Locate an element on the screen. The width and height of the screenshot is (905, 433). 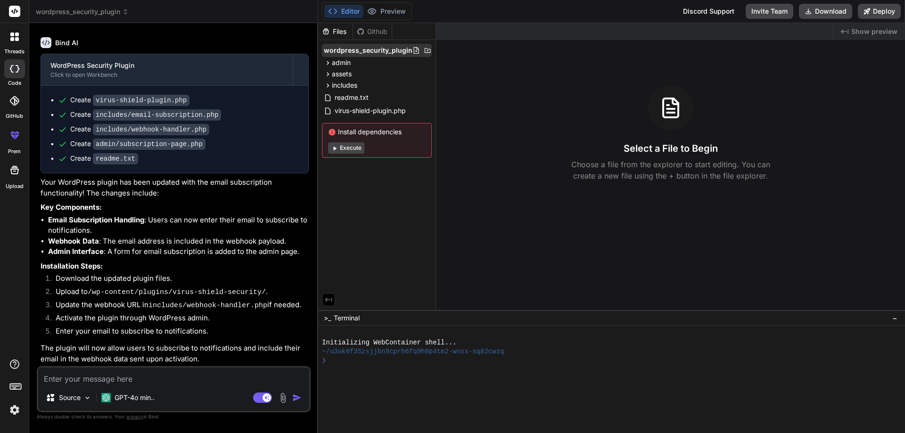
label: GitHub is located at coordinates (14, 116).